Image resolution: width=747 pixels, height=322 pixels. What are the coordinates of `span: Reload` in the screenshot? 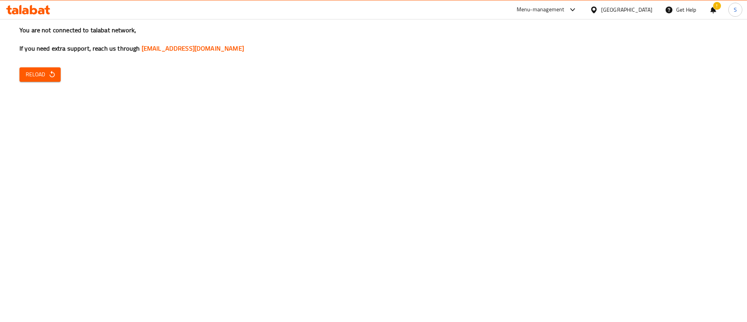 It's located at (40, 74).